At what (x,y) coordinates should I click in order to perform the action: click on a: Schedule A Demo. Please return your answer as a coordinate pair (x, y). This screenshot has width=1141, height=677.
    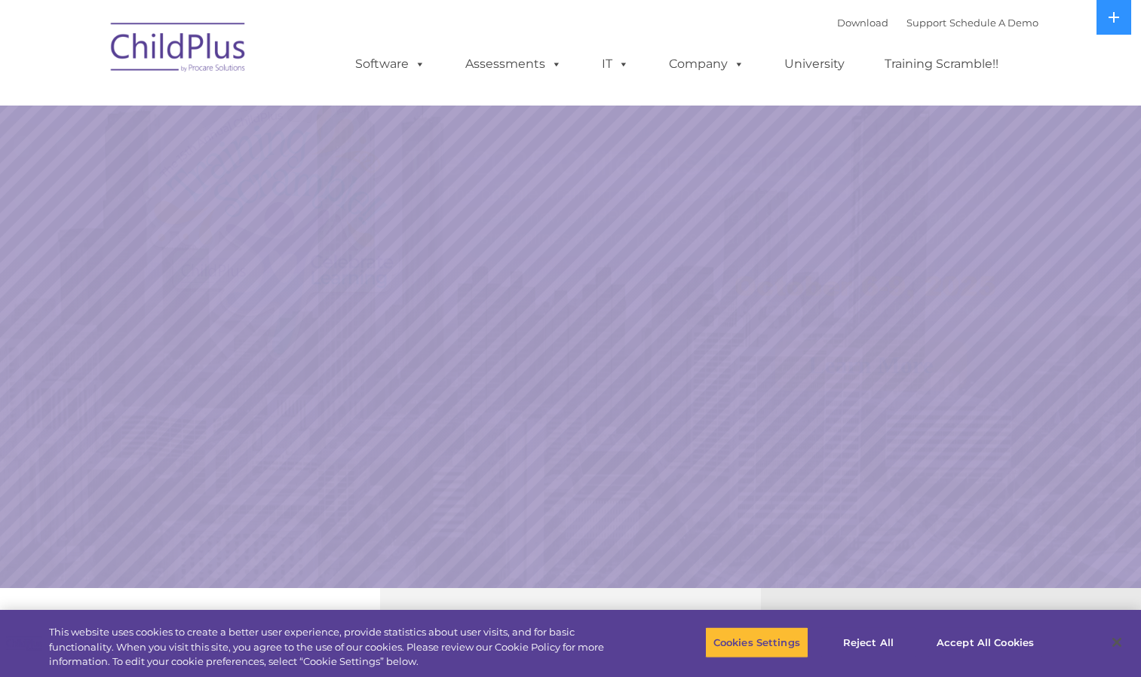
    Looking at the image, I should click on (994, 23).